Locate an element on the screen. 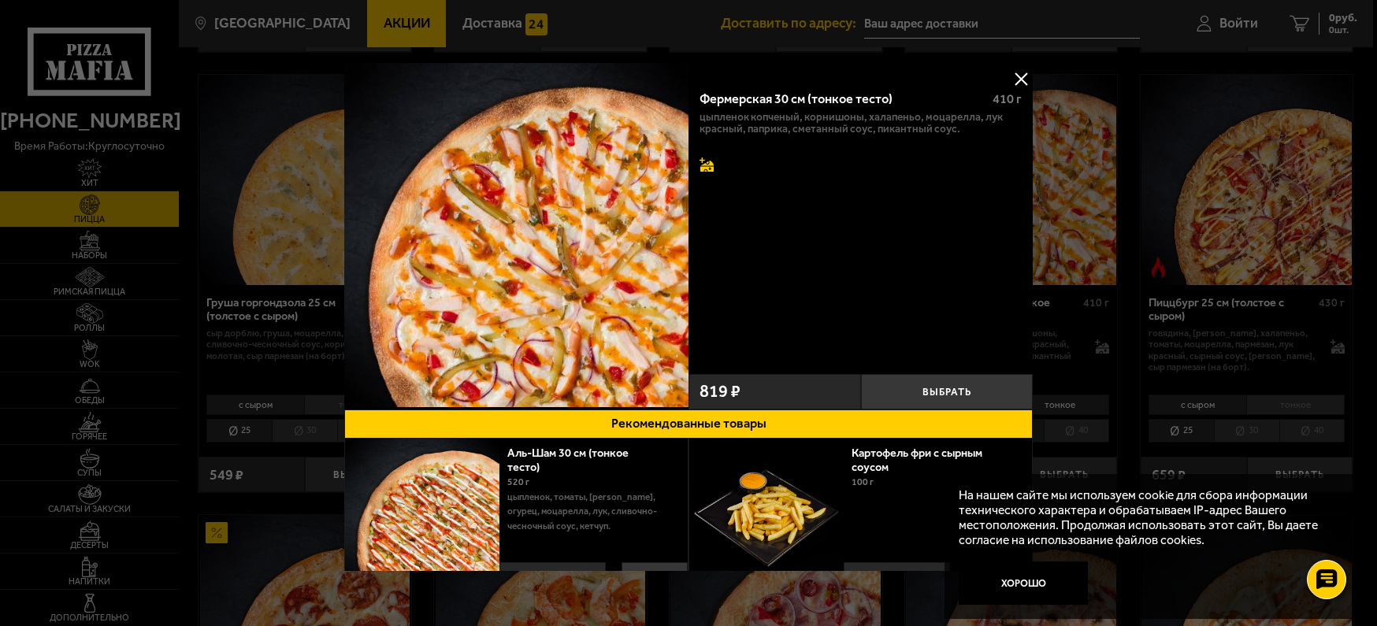 This screenshot has height=626, width=1377. img: Фермерская 30 см (тонкое тесто) is located at coordinates (516, 235).